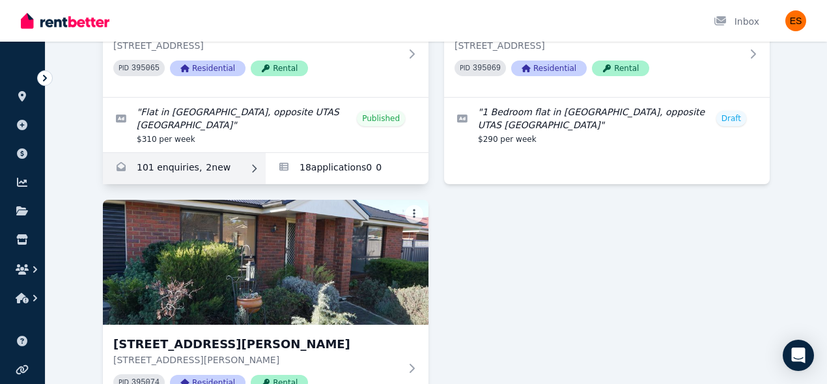 The height and width of the screenshot is (384, 827). I want to click on a: Edit listing: Flat in Invermay, opposite UTAS Inveresk Campus, so click(266, 125).